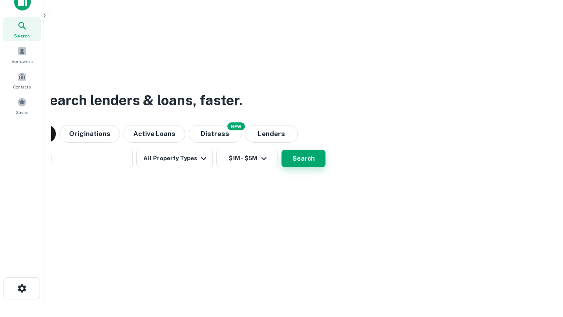 The height and width of the screenshot is (317, 563). I want to click on button: All Property Types, so click(175, 158).